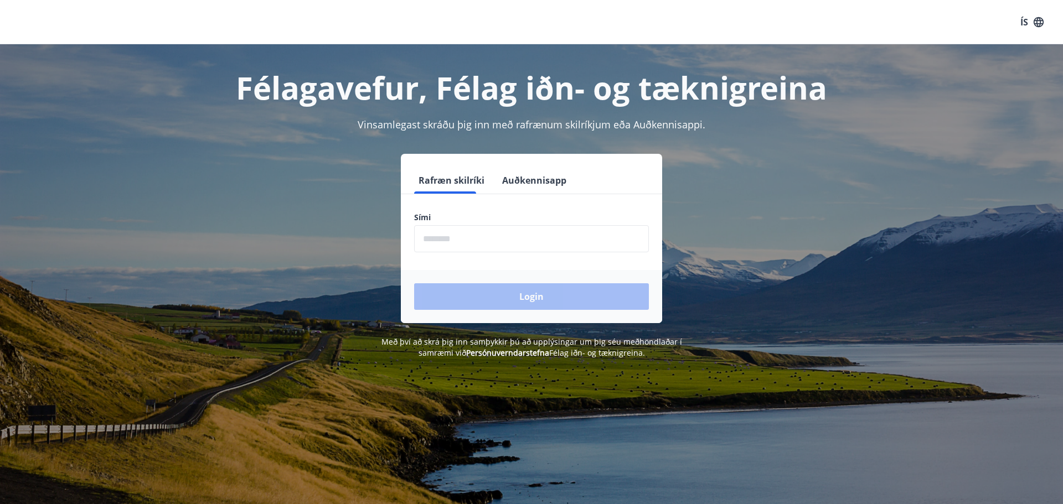  What do you see at coordinates (532, 125) in the screenshot?
I see `span: Vinsamlegast skráðu þig inn með rafrænum skilríkjum eða Auðkennisappi.` at bounding box center [532, 125].